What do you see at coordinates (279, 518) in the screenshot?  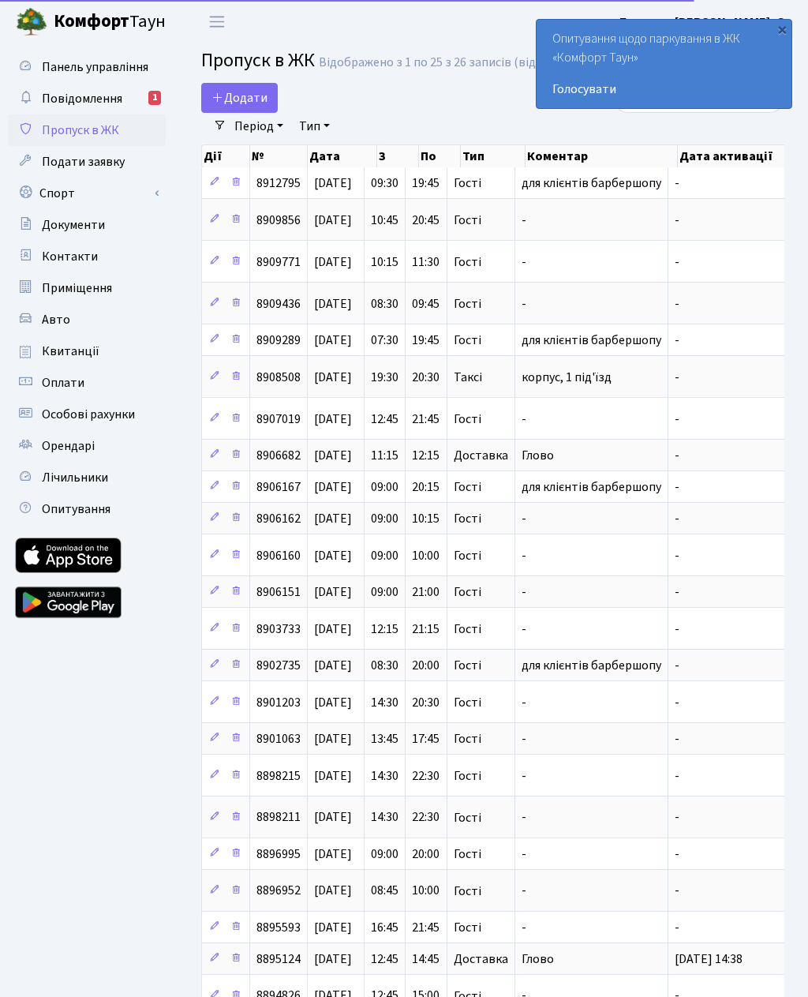 I see `span: 8906162` at bounding box center [279, 518].